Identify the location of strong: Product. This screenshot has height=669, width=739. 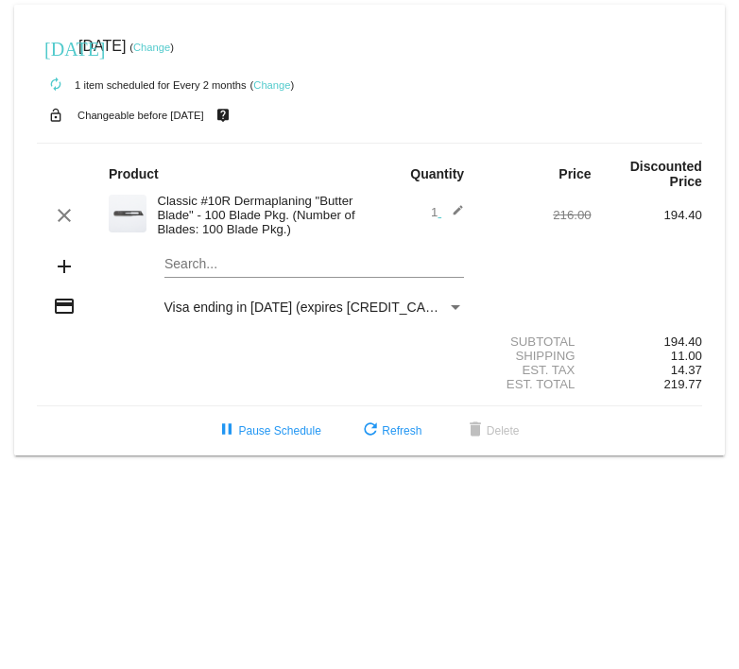
(133, 174).